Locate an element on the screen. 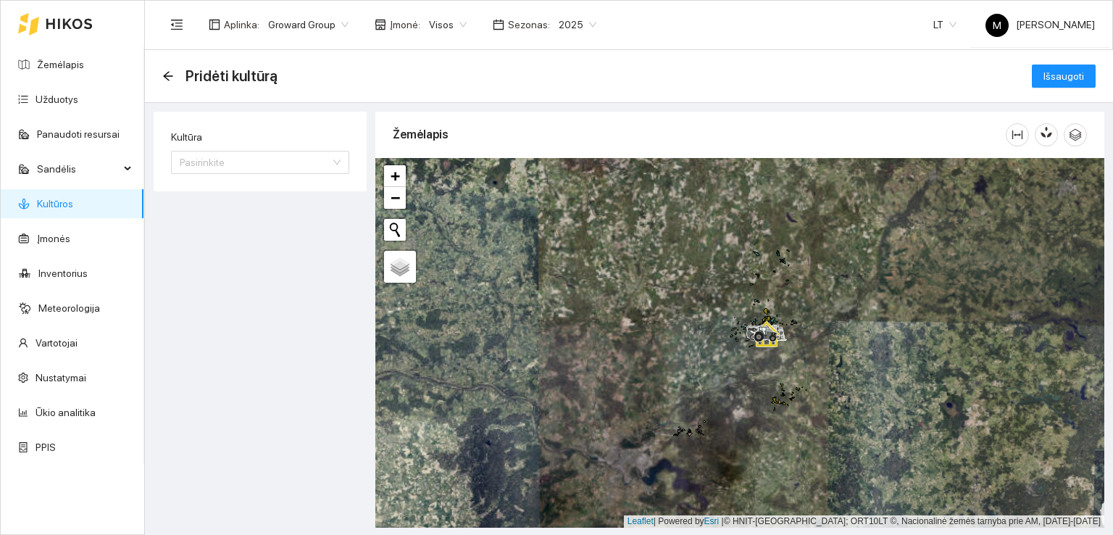 This screenshot has height=535, width=1113. button: Išsaugoti is located at coordinates (1063, 76).